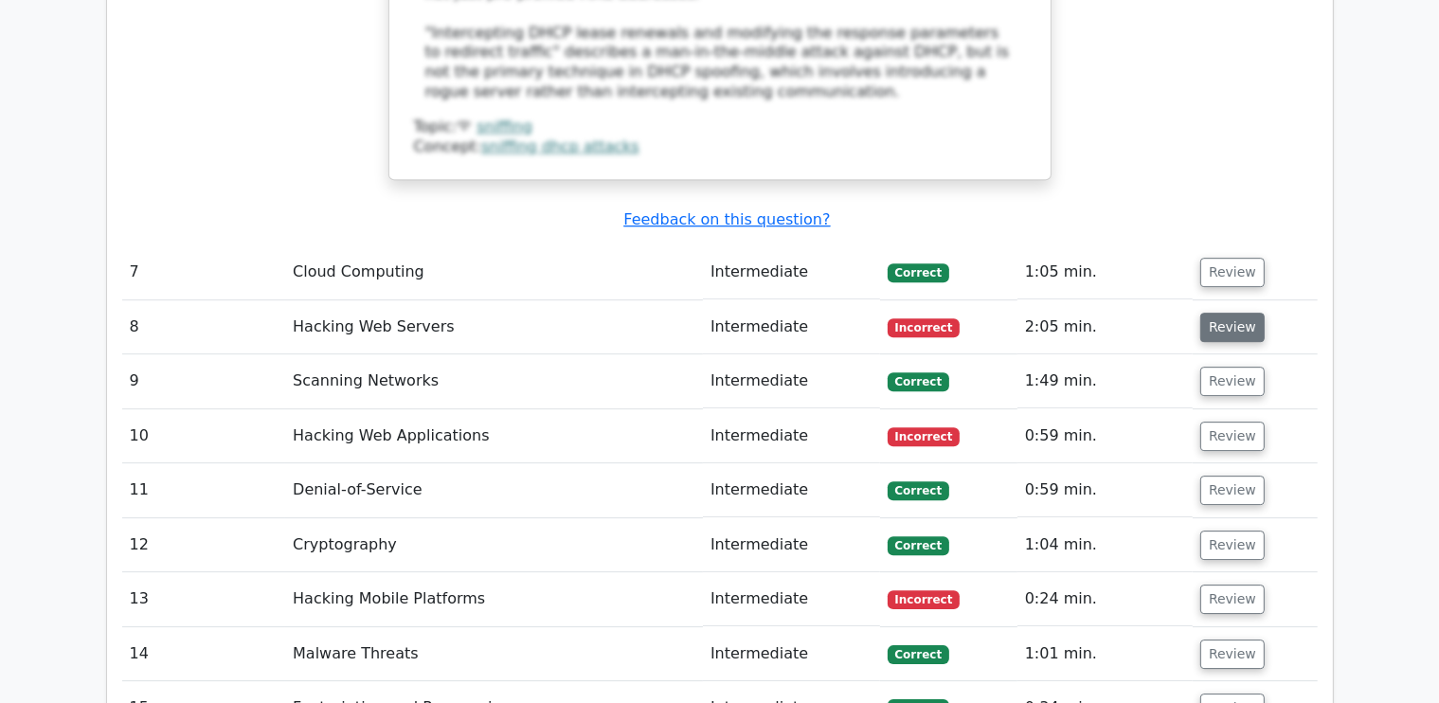 Image resolution: width=1439 pixels, height=703 pixels. Describe the element at coordinates (1104, 381) in the screenshot. I see `td: 1:49 min.` at that location.